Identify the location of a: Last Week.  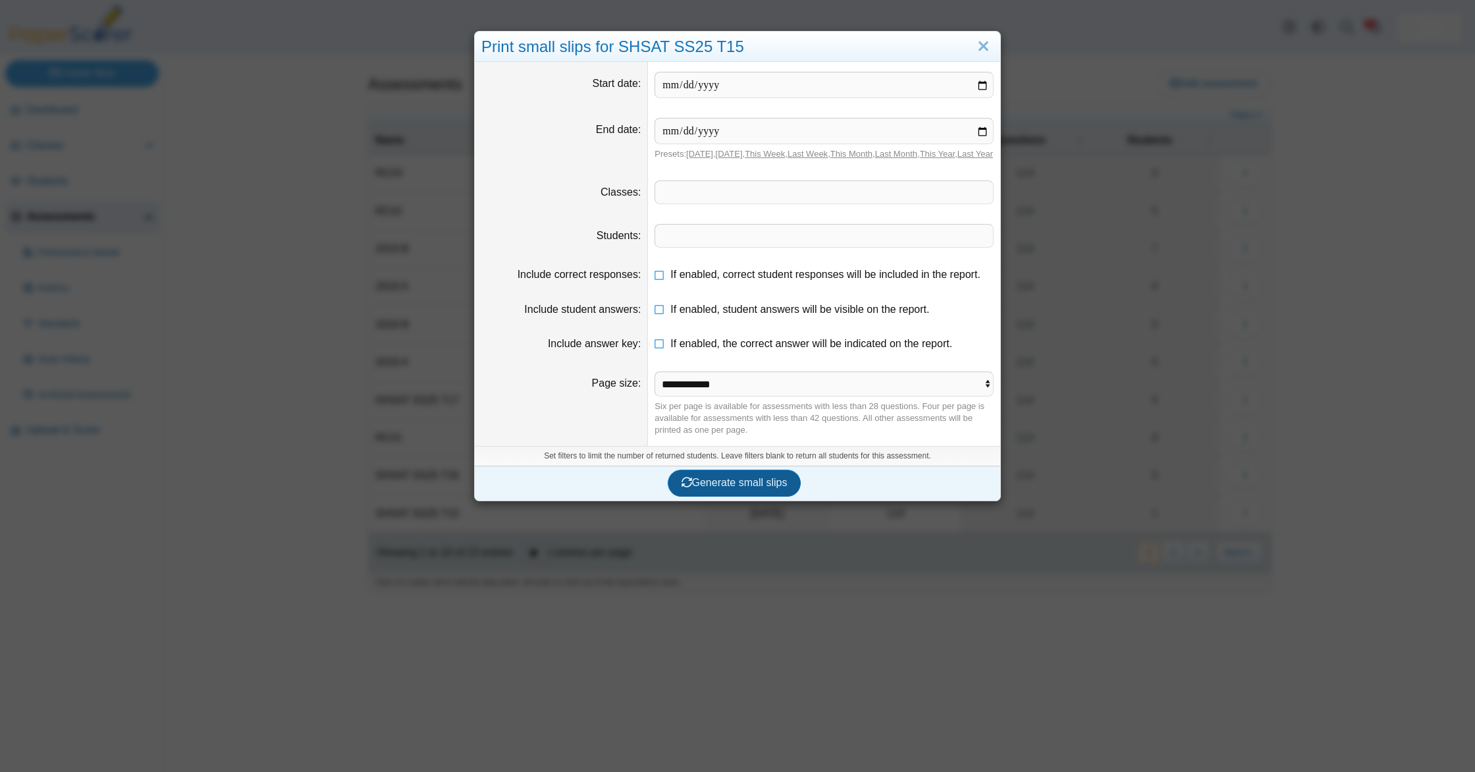
(807, 153).